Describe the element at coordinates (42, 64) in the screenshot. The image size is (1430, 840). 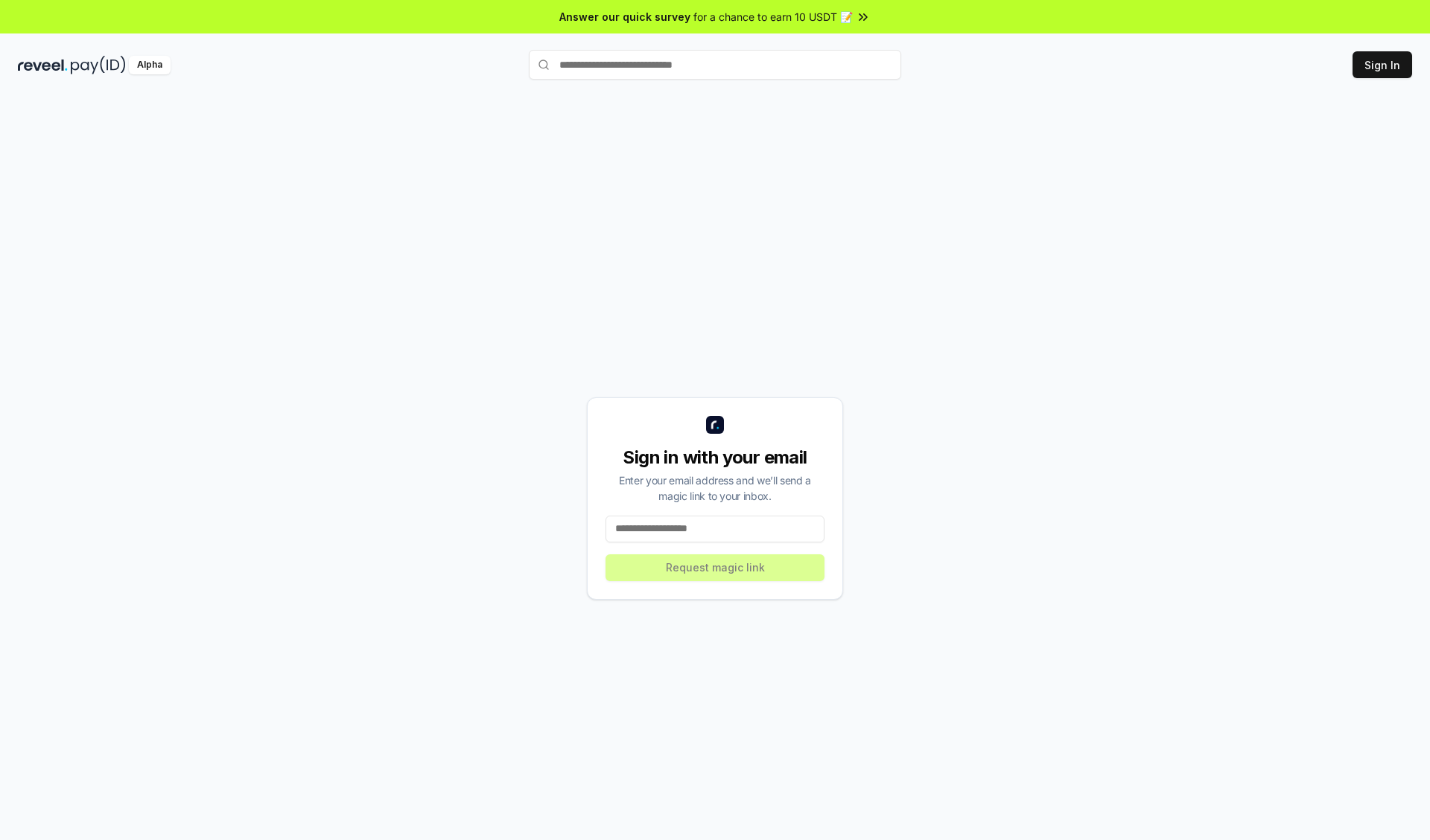
I see `img: reveel_dark` at that location.